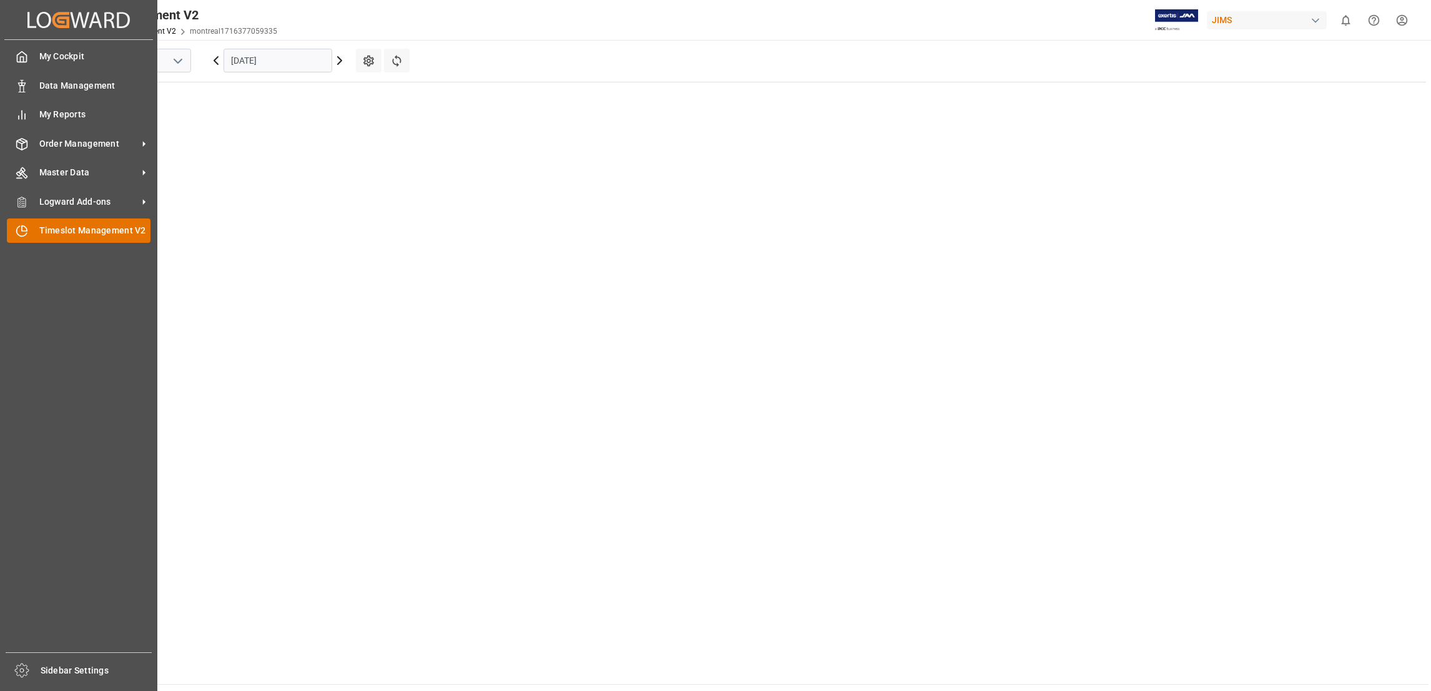 This screenshot has height=691, width=1431. What do you see at coordinates (96, 671) in the screenshot?
I see `span: Sidebar Settings` at bounding box center [96, 671].